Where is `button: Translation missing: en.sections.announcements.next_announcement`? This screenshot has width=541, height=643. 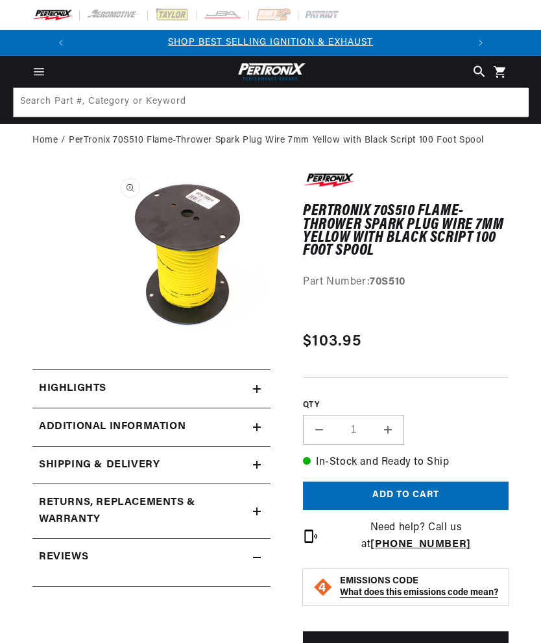 button: Translation missing: en.sections.announcements.next_announcement is located at coordinates (480, 43).